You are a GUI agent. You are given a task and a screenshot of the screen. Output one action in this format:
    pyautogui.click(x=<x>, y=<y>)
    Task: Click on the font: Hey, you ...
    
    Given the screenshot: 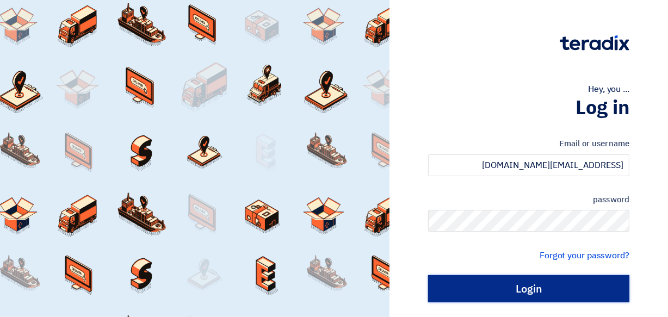 What is the action you would take?
    pyautogui.click(x=609, y=89)
    